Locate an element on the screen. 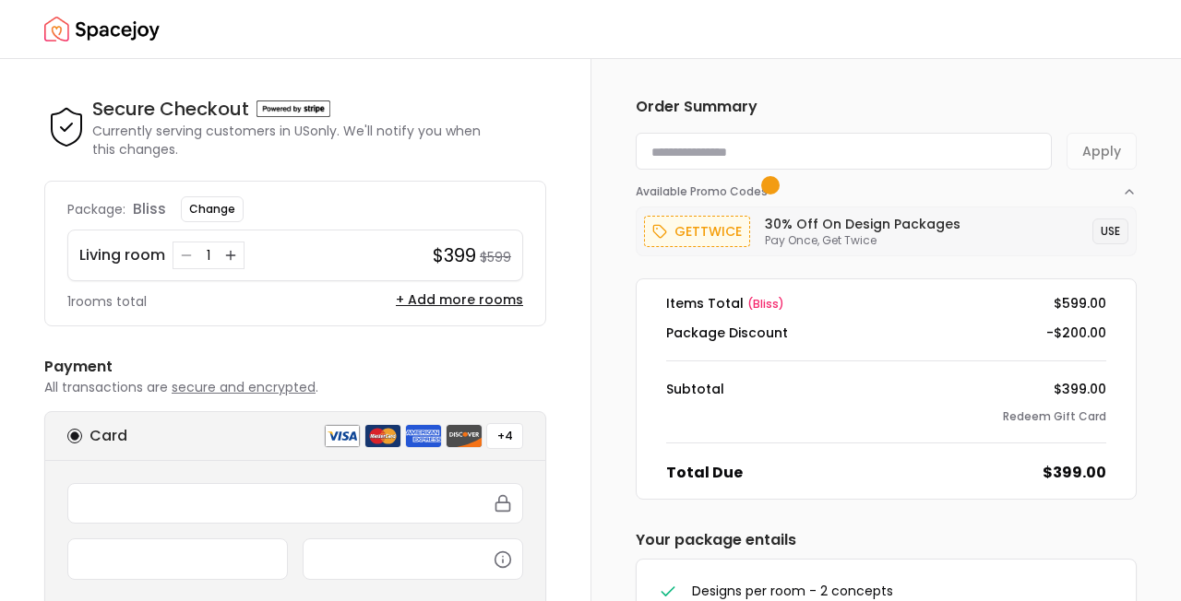 The height and width of the screenshot is (601, 1181). button: Decrease quantity for Living room is located at coordinates (186, 255).